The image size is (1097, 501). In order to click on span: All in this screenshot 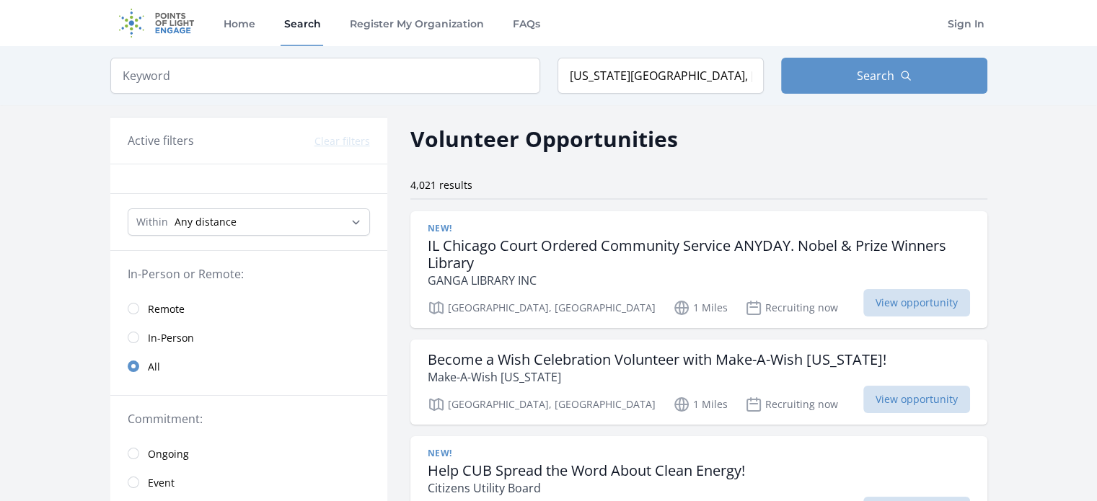, I will do `click(154, 367)`.